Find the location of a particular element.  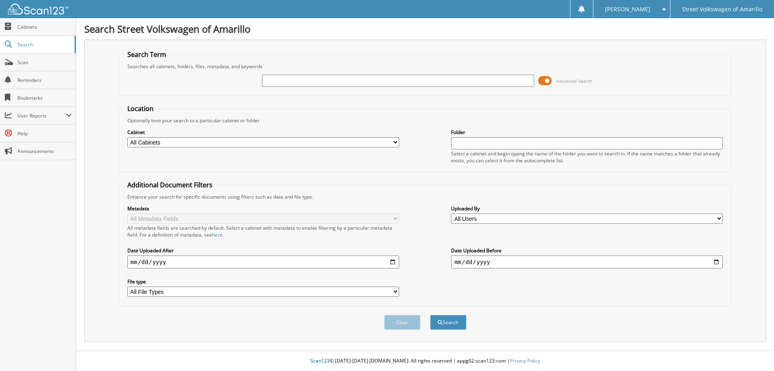

div: All metadata fields are searched by default. Select a cabinet with metadata to enable filtering b... is located at coordinates (263, 231).